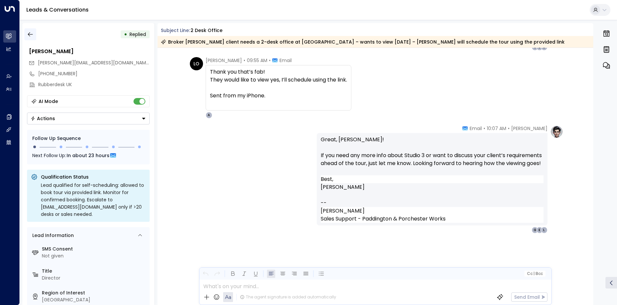  Describe the element at coordinates (94, 249) in the screenshot. I see `label: SMS Consent` at that location.